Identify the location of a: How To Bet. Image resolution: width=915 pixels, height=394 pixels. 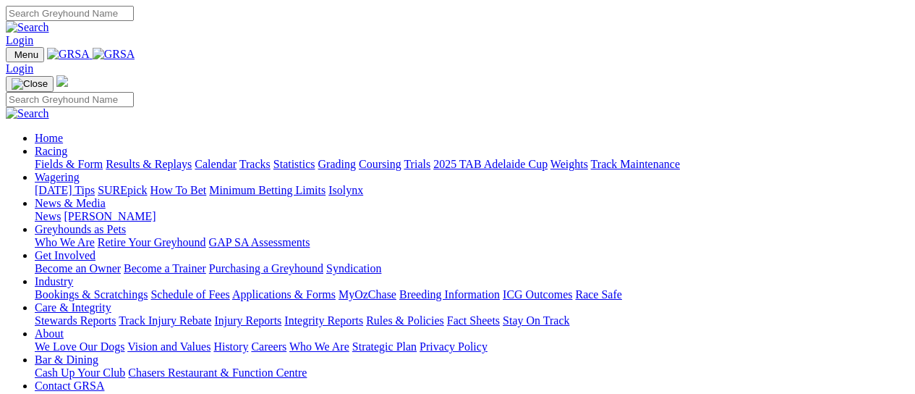
(179, 190).